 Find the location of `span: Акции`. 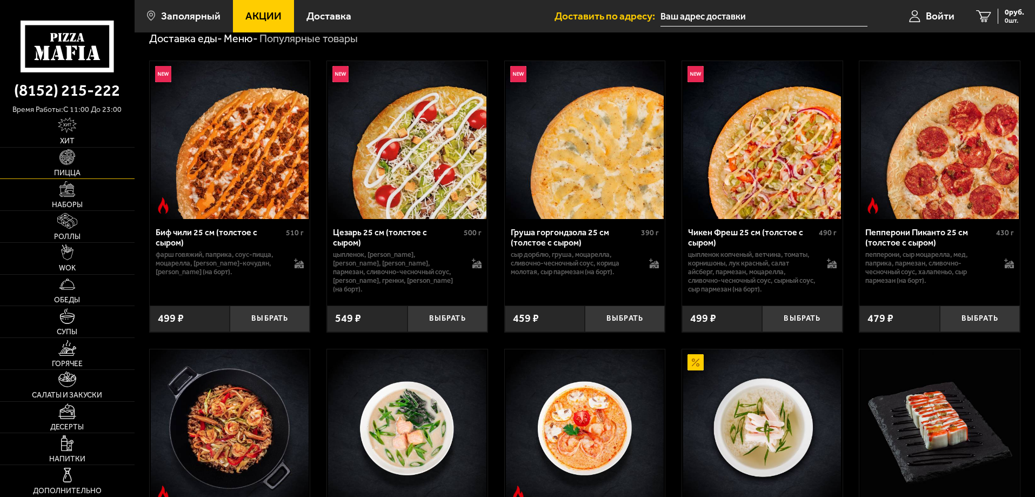

span: Акции is located at coordinates (263, 16).